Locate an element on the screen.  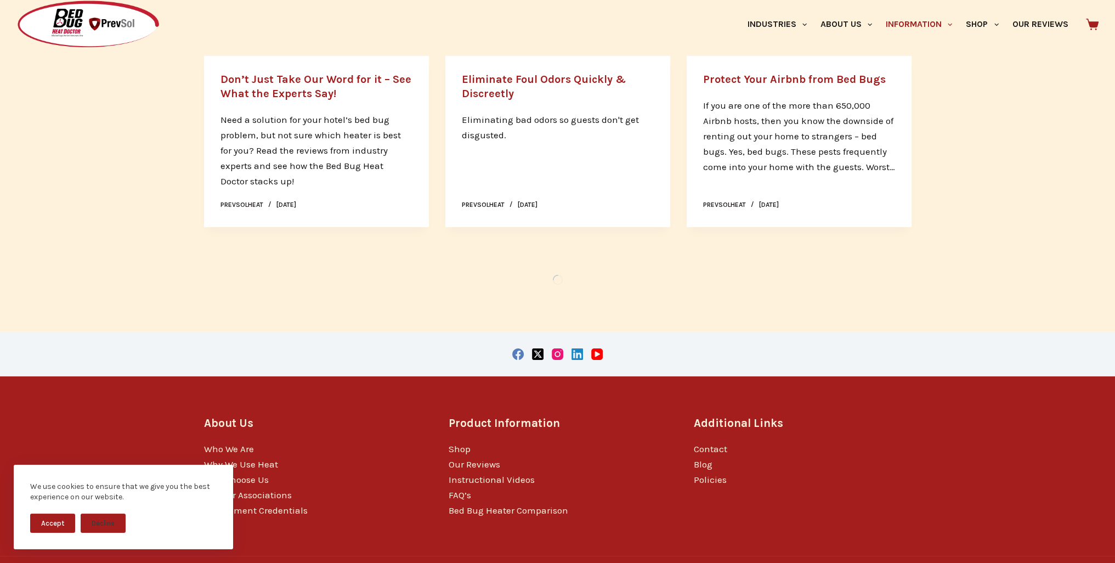
h3: About Us is located at coordinates (313, 423).